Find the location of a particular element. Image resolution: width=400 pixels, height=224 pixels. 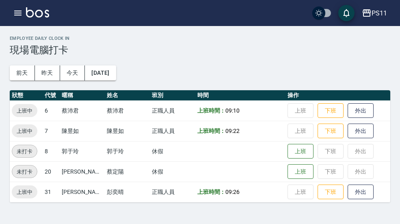

div: PS11 is located at coordinates (380, 13).